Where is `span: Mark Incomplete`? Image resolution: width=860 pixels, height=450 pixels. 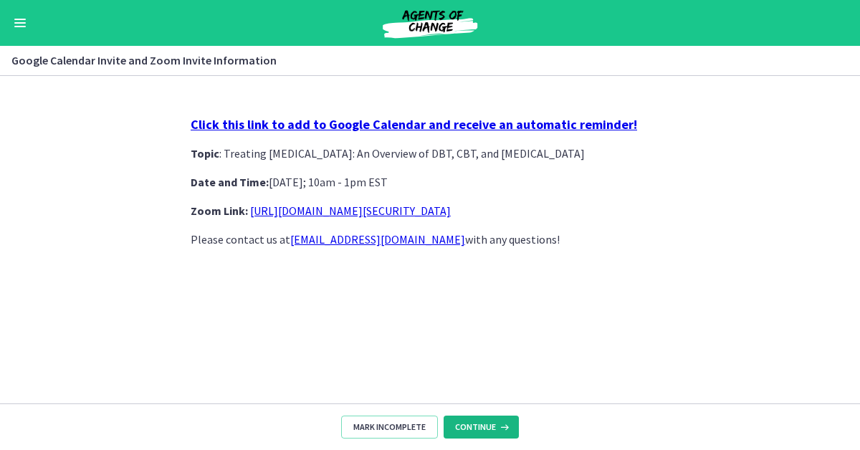
span: Mark Incomplete is located at coordinates (389, 427).